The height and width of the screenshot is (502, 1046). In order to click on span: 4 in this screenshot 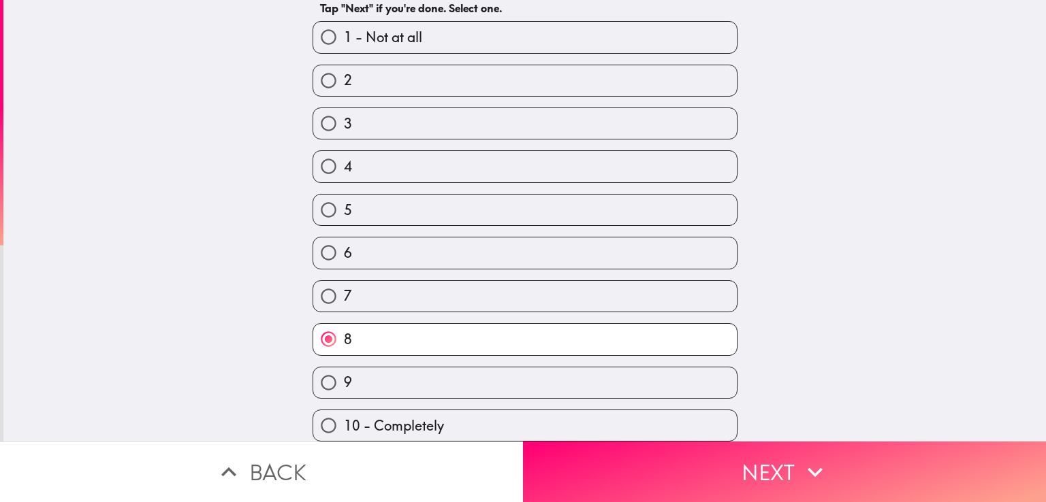, I will do `click(348, 167)`.